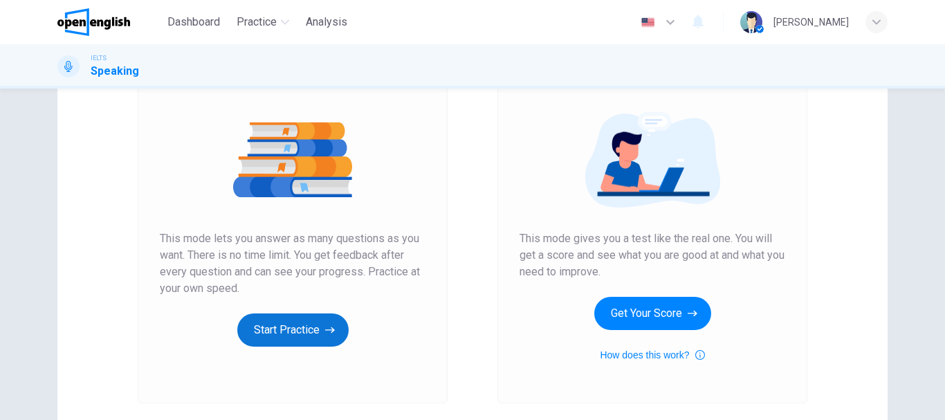 The image size is (945, 420). What do you see at coordinates (257, 22) in the screenshot?
I see `span: Practice` at bounding box center [257, 22].